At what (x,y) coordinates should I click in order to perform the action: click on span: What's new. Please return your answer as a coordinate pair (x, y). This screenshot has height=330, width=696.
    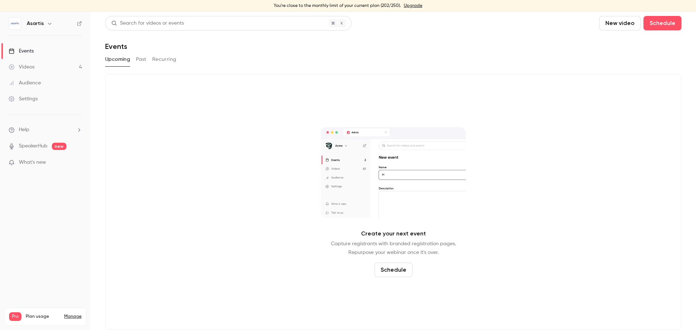
    Looking at the image, I should click on (32, 162).